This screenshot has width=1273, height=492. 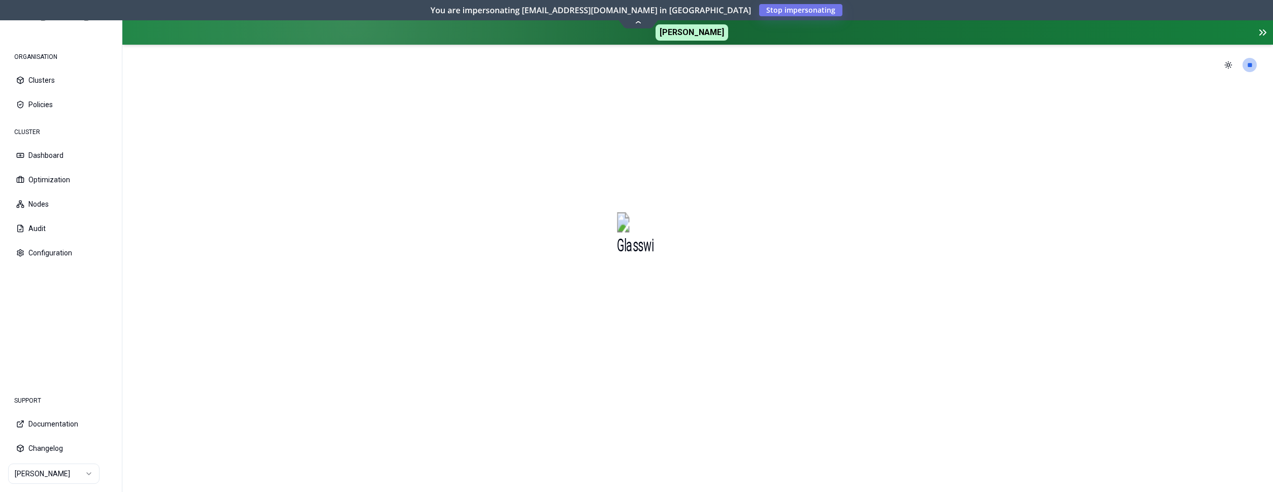 What do you see at coordinates (61, 228) in the screenshot?
I see `button: Audit` at bounding box center [61, 228].